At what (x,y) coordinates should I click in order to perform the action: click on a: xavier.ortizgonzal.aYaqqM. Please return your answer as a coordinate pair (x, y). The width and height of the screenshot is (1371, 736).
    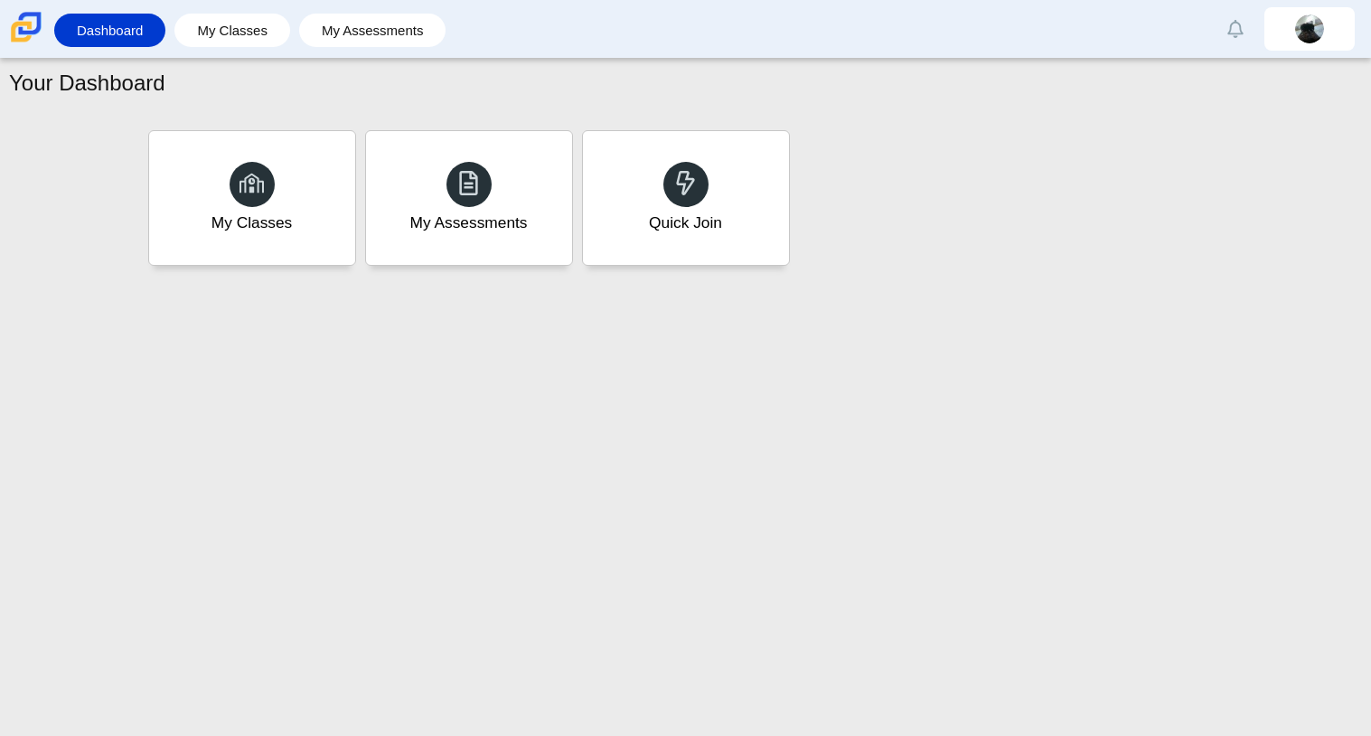
    Looking at the image, I should click on (1310, 29).